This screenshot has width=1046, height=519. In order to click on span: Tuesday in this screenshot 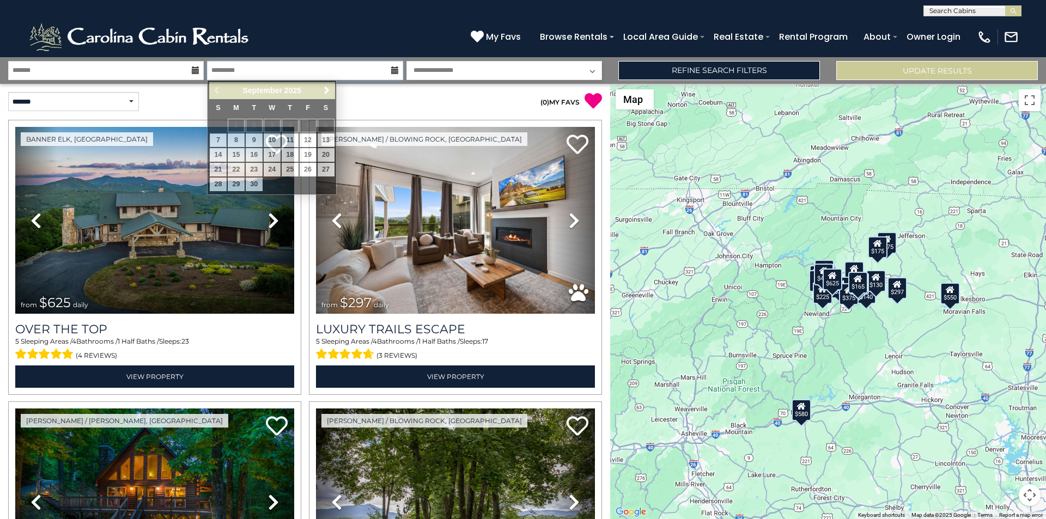, I will do `click(254, 108)`.